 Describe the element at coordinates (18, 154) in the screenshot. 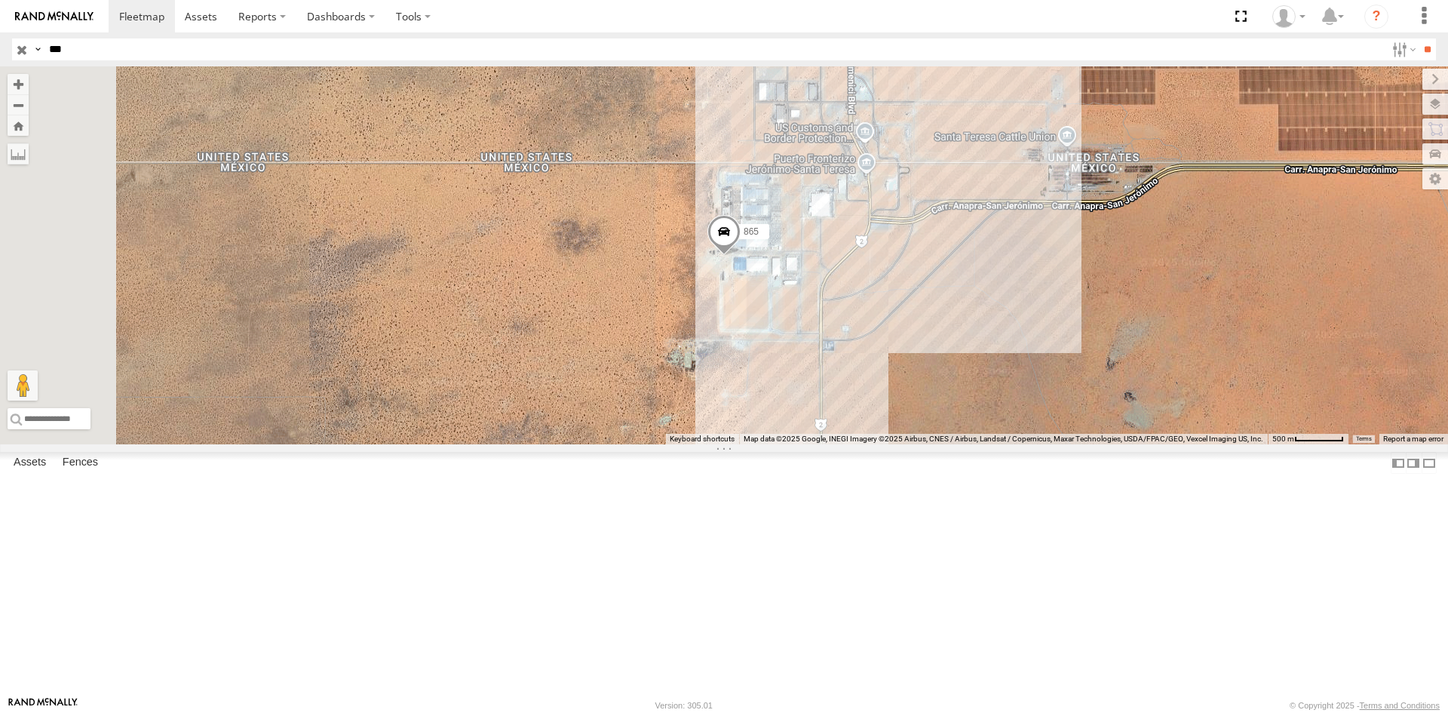

I see `label: Measure` at that location.